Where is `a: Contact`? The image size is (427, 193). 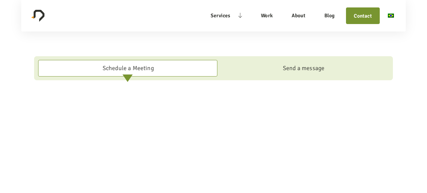
a: Contact is located at coordinates (363, 16).